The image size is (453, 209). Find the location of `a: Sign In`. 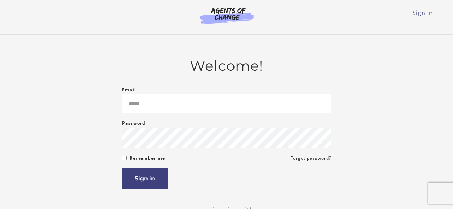

a: Sign In is located at coordinates (422, 13).